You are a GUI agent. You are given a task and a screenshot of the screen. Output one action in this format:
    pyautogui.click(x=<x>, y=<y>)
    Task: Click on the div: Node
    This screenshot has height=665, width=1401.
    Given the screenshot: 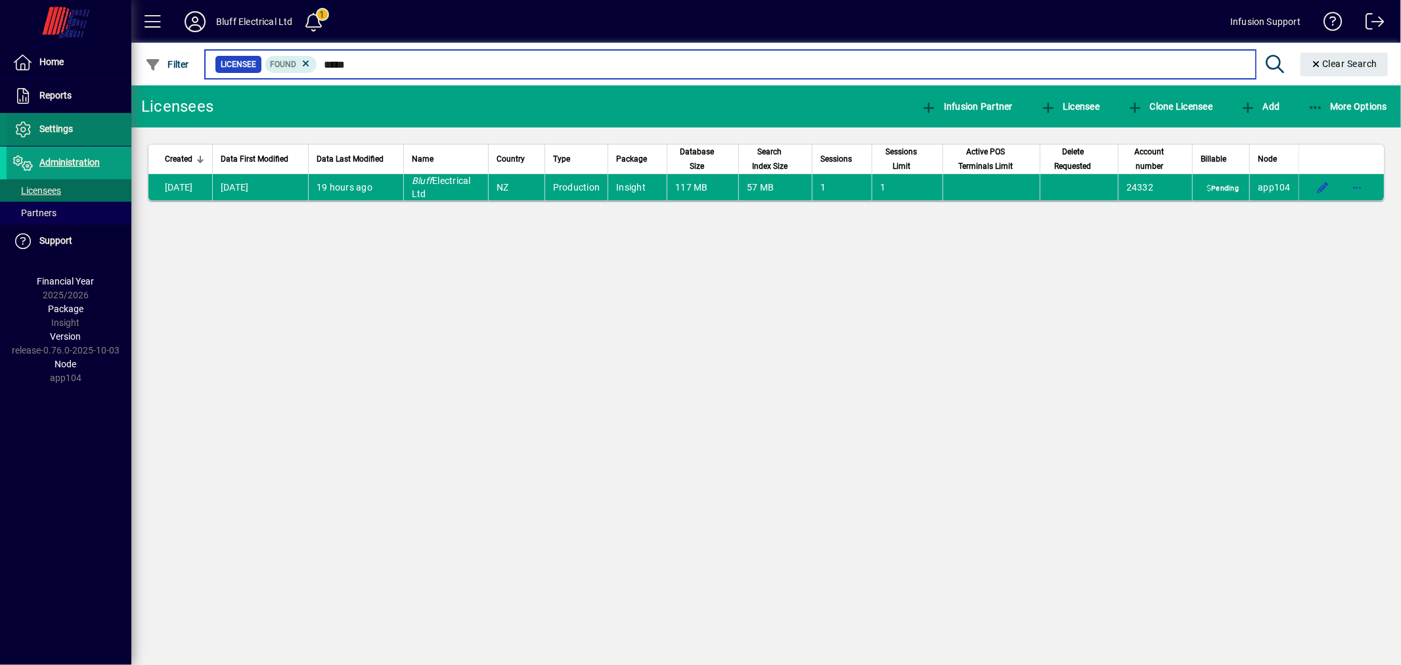 What is the action you would take?
    pyautogui.click(x=1274, y=159)
    